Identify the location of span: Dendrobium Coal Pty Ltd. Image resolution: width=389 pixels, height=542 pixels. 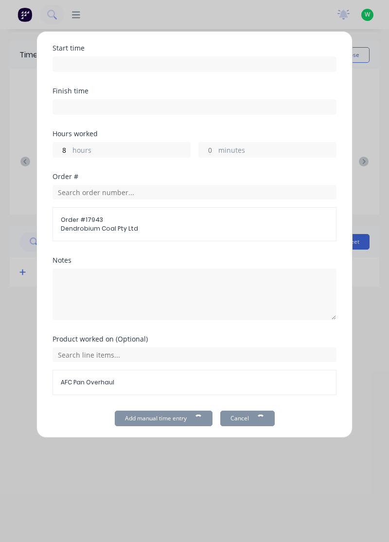
(195, 229).